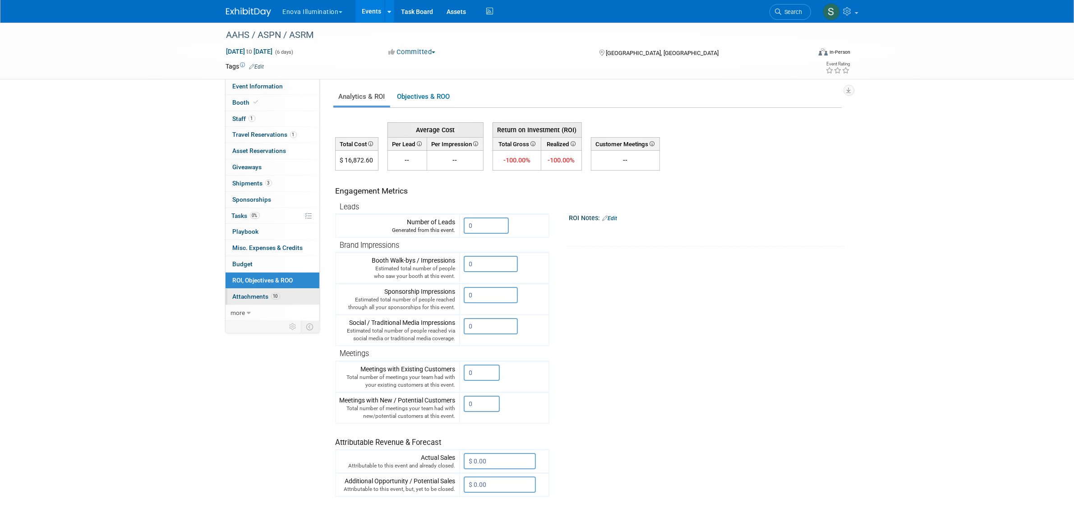 The image size is (1074, 518). What do you see at coordinates (272, 86) in the screenshot?
I see `a: Event Information` at bounding box center [272, 86].